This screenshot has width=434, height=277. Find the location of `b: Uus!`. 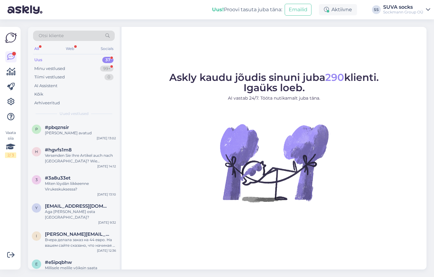

b: Uus! is located at coordinates (218, 9).